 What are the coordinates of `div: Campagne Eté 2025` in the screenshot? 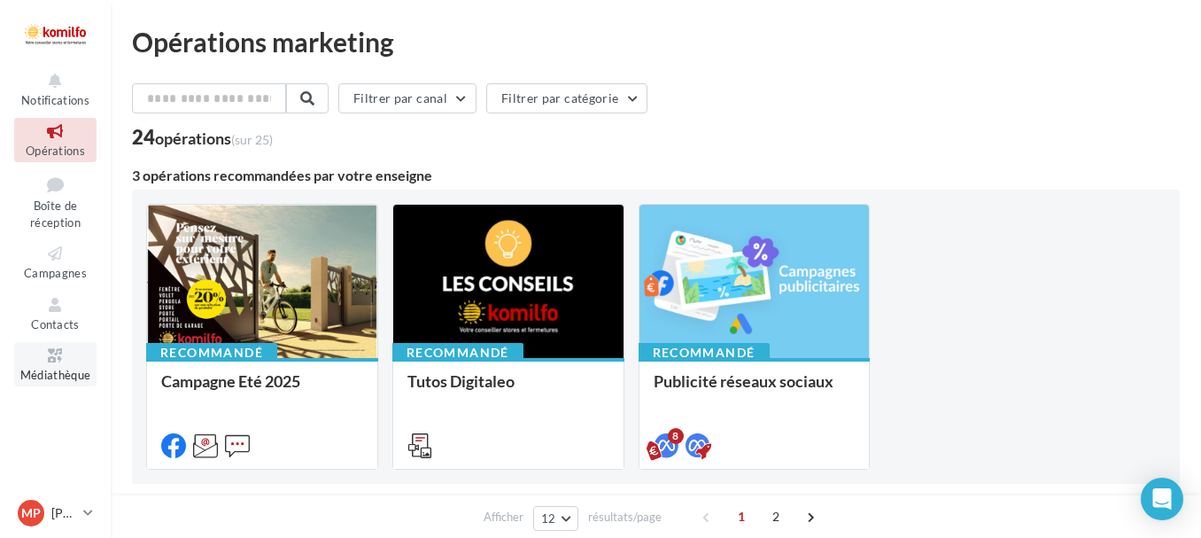 It's located at (262, 390).